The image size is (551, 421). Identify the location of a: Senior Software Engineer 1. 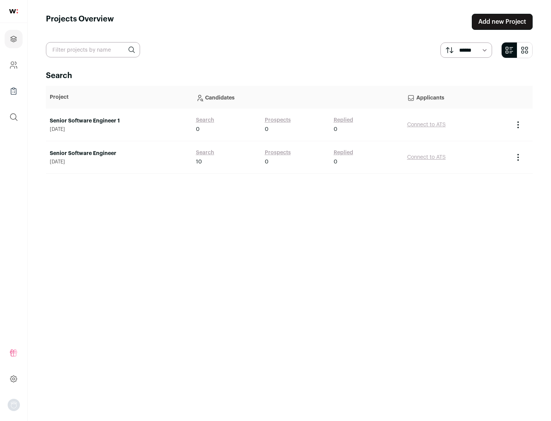
(119, 121).